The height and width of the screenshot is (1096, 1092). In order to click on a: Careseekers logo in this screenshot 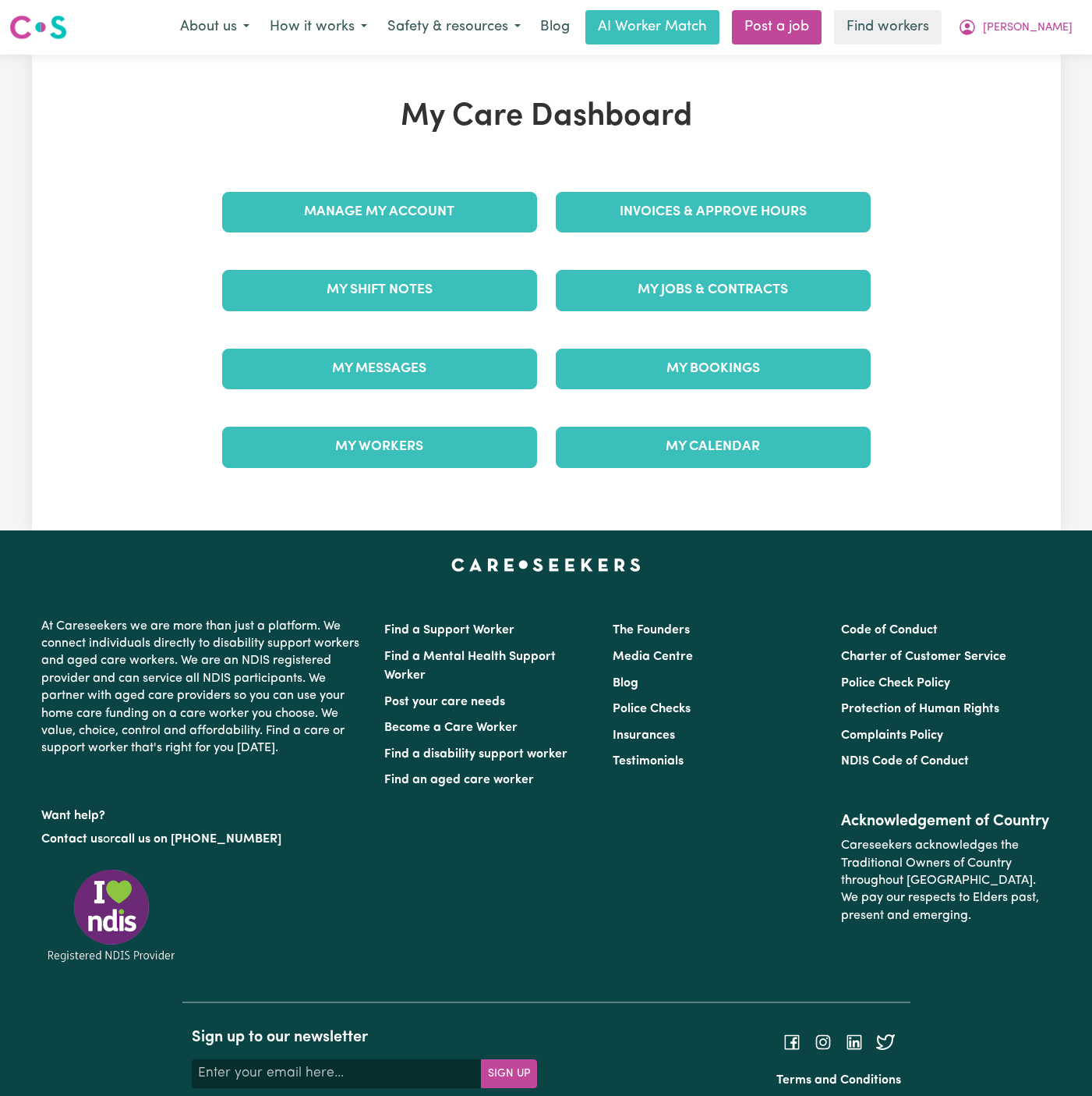, I will do `click(38, 27)`.